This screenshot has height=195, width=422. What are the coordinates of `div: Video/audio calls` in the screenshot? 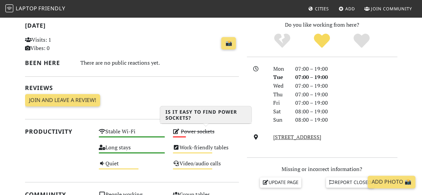 It's located at (206, 167).